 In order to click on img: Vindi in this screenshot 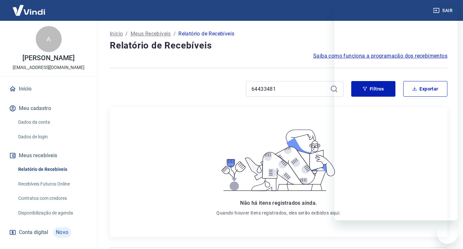, I will do `click(29, 10)`.